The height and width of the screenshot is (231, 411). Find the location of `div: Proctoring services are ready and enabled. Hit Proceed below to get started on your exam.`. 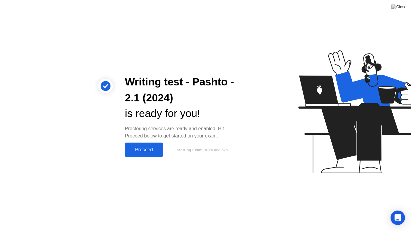

div: Proctoring services are ready and enabled. Hit Proceed below to get started on your exam. is located at coordinates (181, 132).